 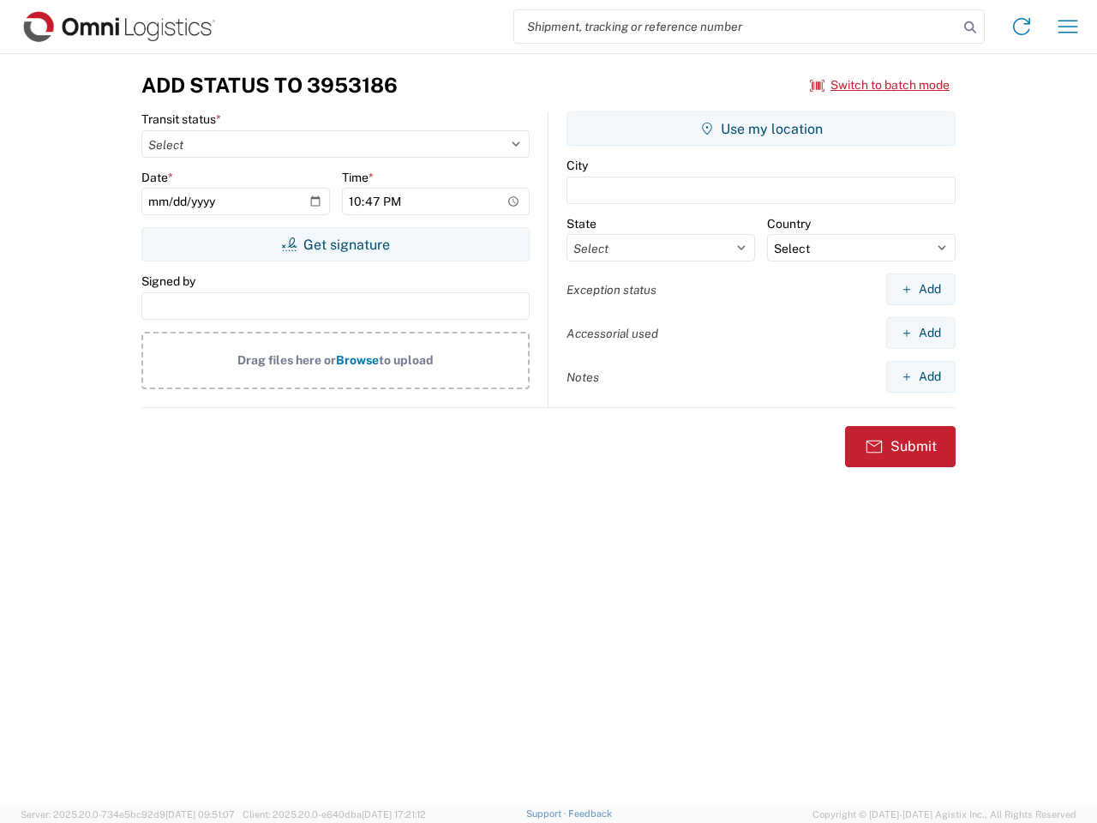 What do you see at coordinates (581, 224) in the screenshot?
I see `label: State` at bounding box center [581, 224].